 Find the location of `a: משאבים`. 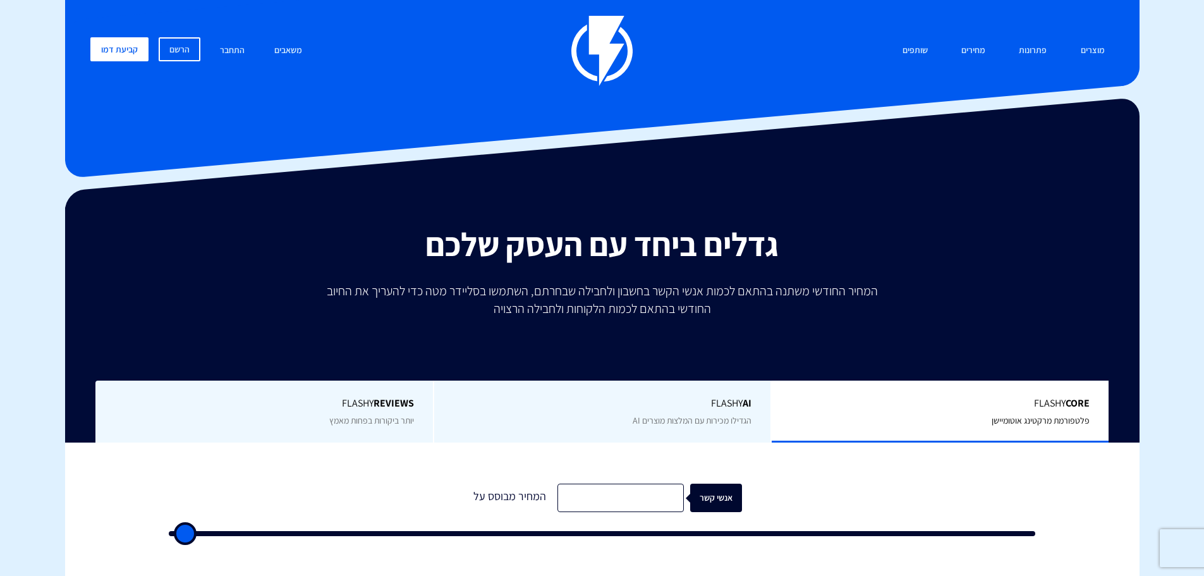

a: משאבים is located at coordinates (288, 51).